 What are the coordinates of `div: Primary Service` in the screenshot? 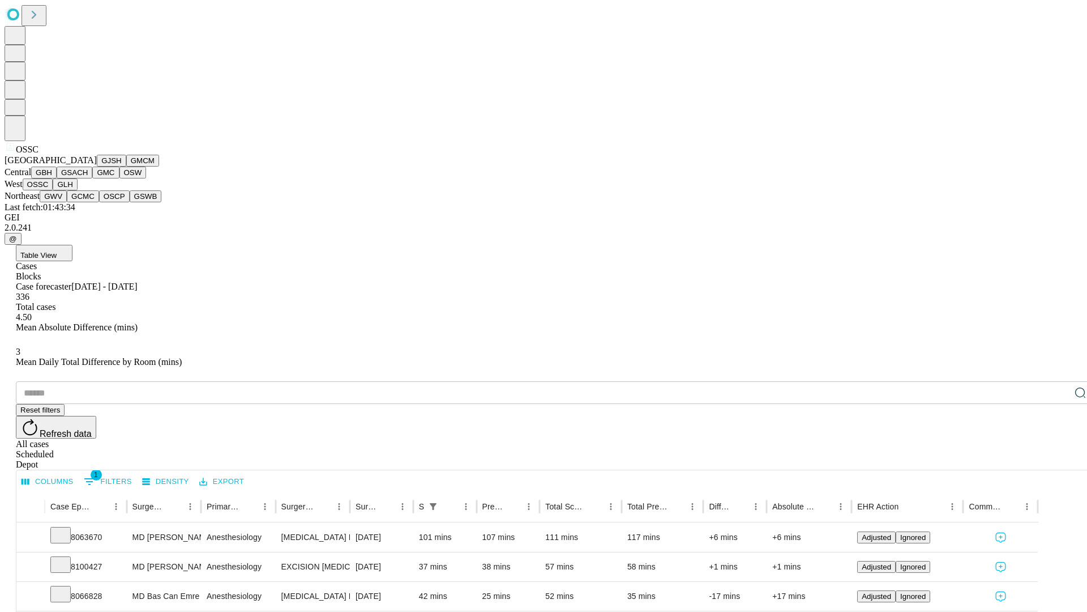 It's located at (223, 506).